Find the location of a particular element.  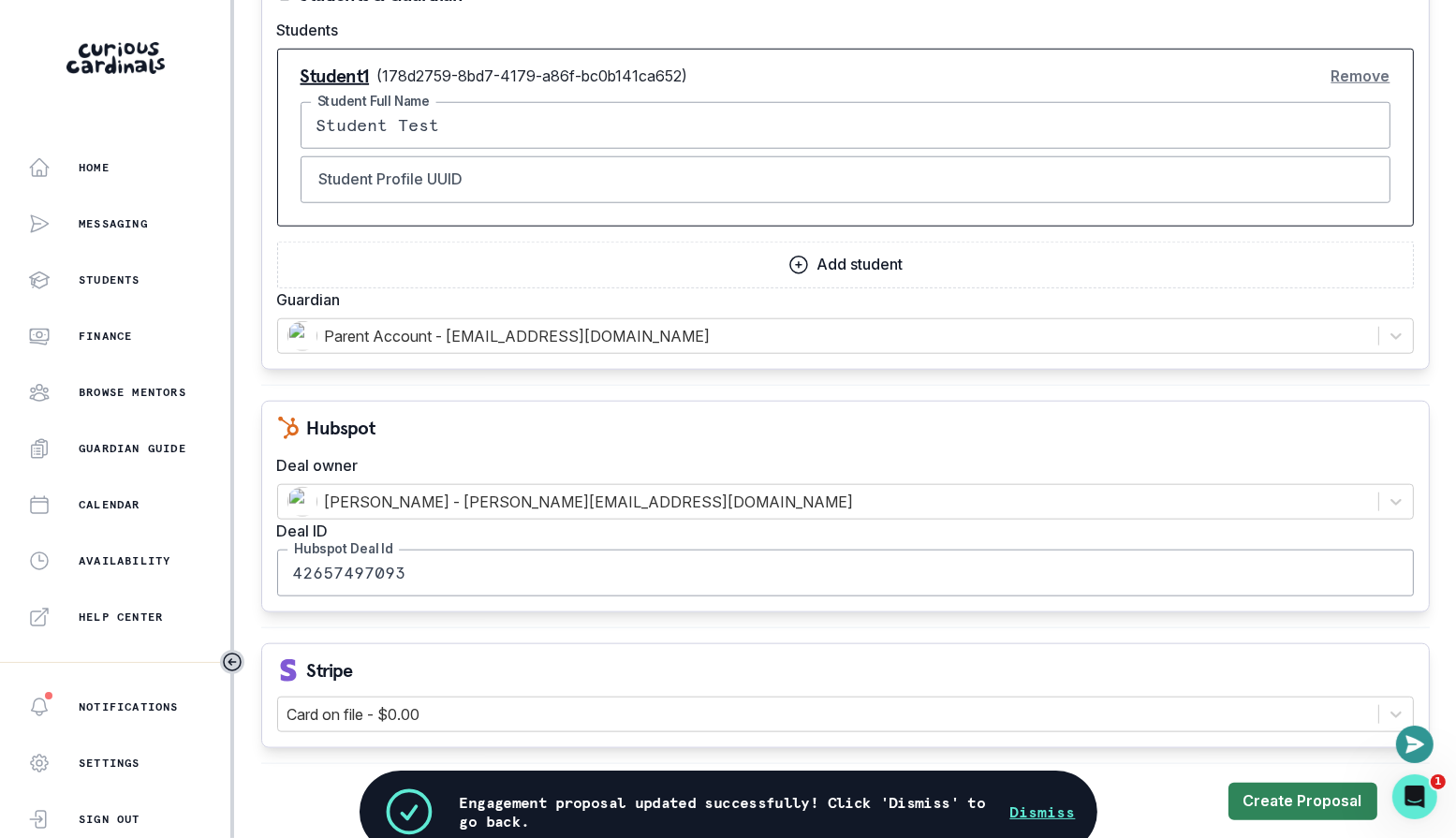

img: Curious Cardinals Logo is located at coordinates (115, 58).